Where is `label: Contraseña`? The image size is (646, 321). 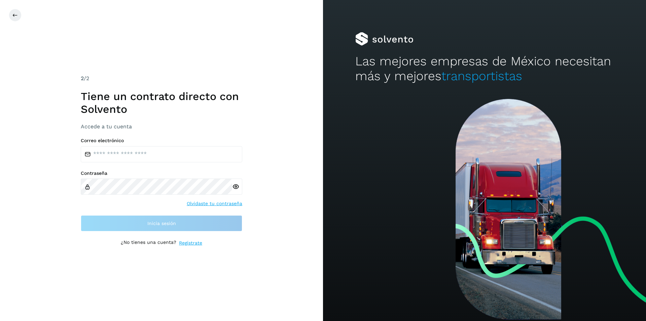
label: Contraseña is located at coordinates (162, 173).